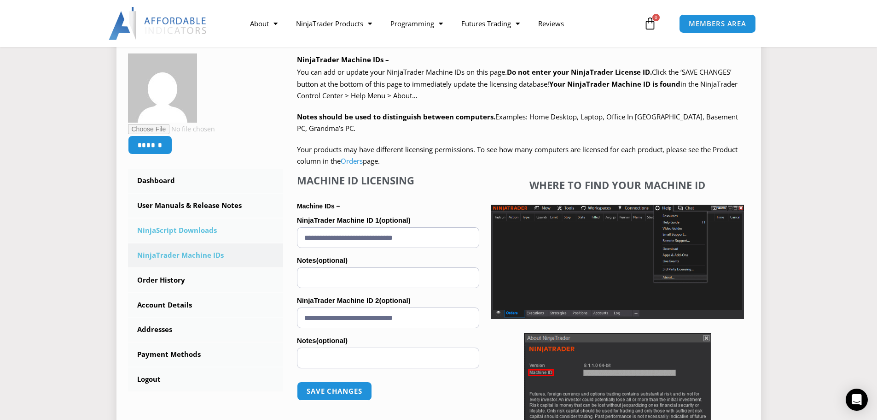  What do you see at coordinates (334, 23) in the screenshot?
I see `a: NinjaTrader Products` at bounding box center [334, 23].